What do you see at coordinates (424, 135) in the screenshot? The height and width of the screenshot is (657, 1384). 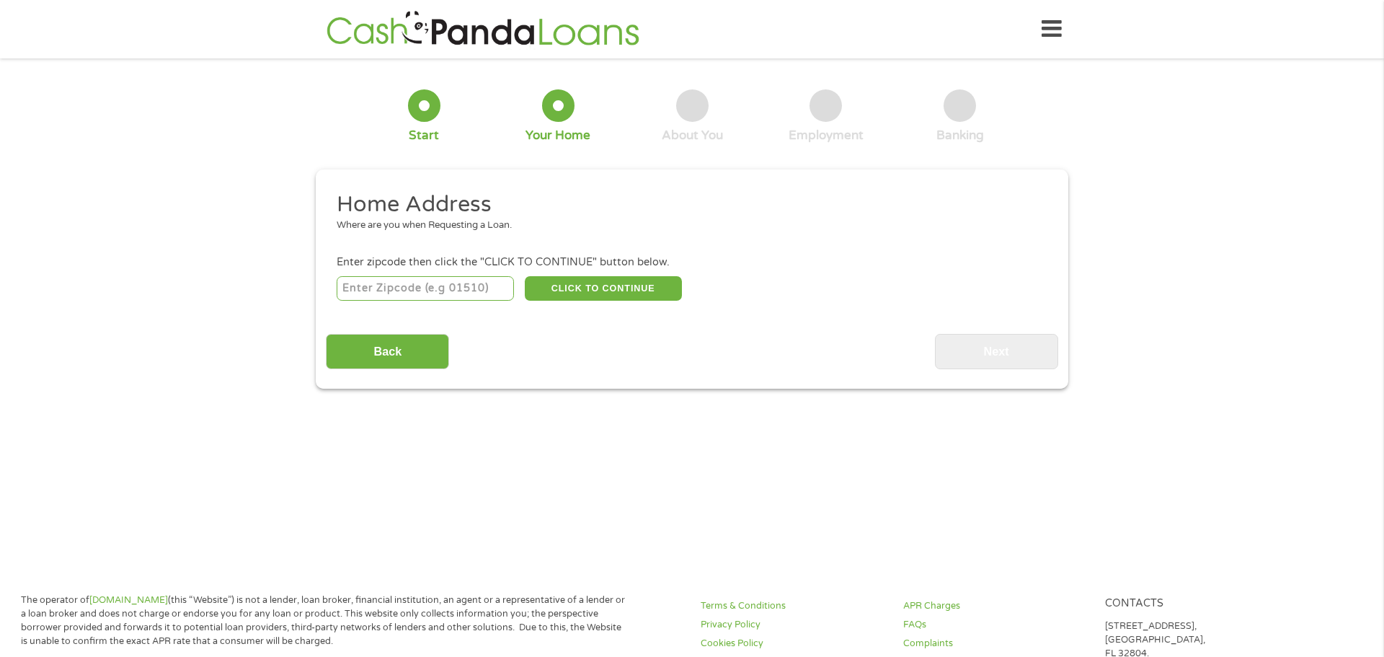 I see `div: Start` at bounding box center [424, 135].